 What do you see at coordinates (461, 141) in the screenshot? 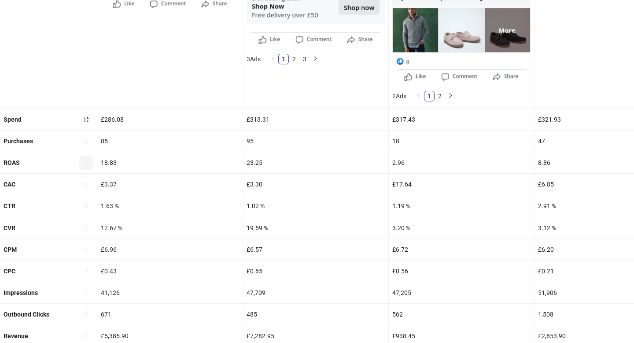
I see `div: 18` at bounding box center [461, 141].